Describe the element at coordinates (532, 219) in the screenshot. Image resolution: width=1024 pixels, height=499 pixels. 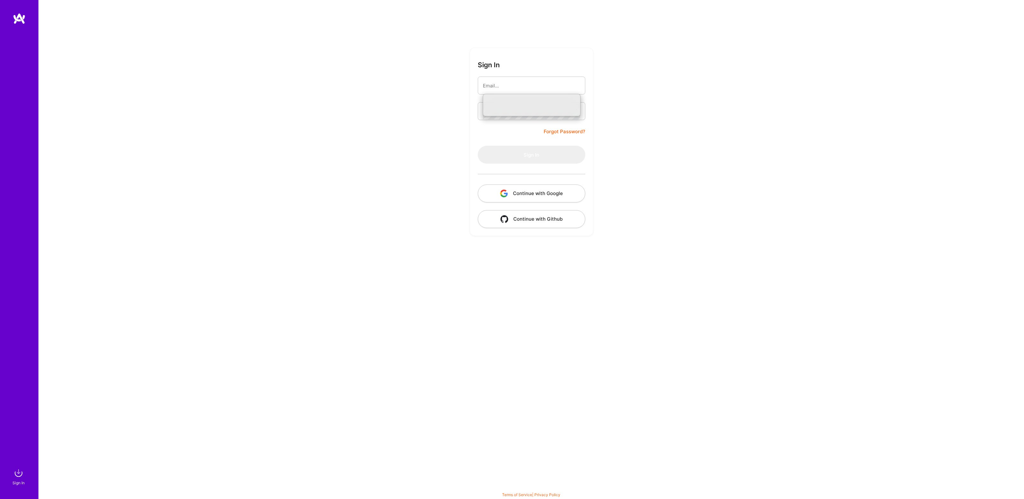
I see `button: Continue with Github` at that location.